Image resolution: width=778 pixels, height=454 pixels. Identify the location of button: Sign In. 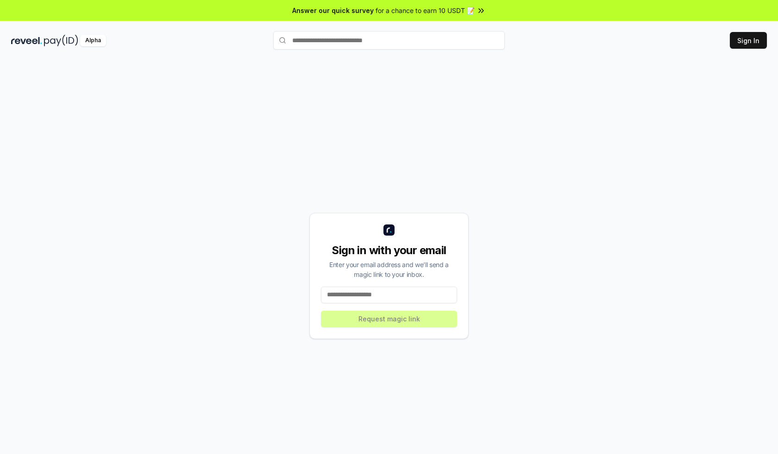
(749, 40).